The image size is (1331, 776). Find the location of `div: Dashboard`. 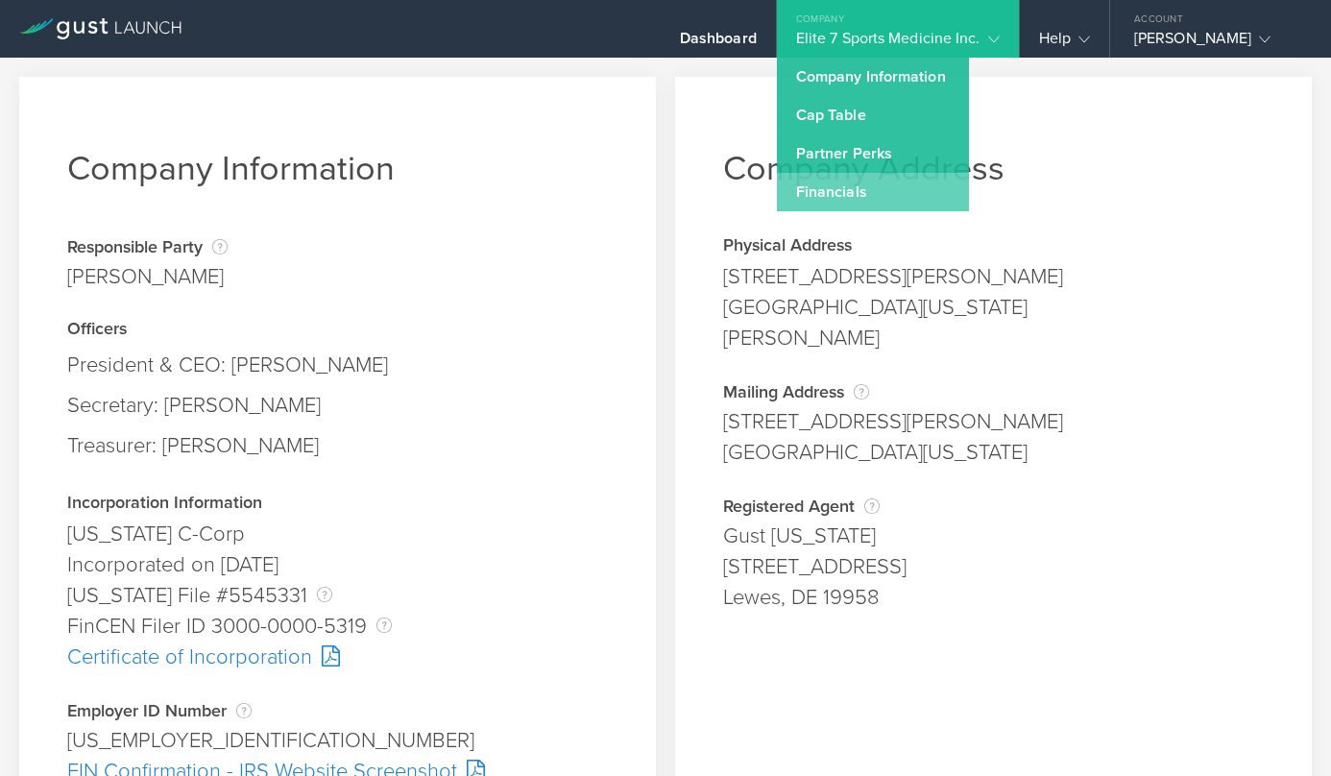

div: Dashboard is located at coordinates (718, 43).